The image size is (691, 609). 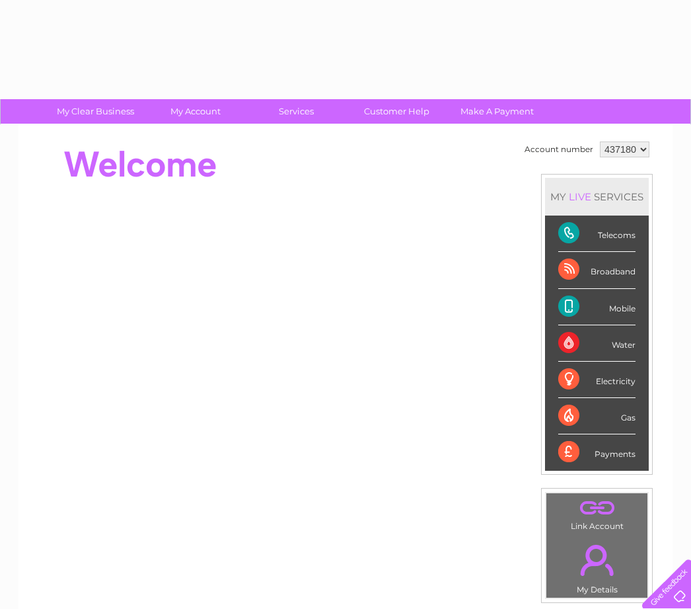 What do you see at coordinates (597, 307) in the screenshot?
I see `div: Mobile` at bounding box center [597, 307].